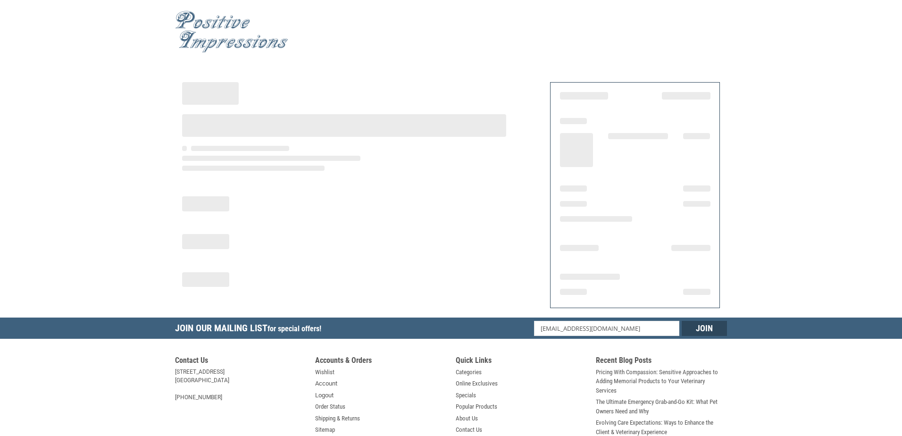 The height and width of the screenshot is (436, 902). Describe the element at coordinates (294, 328) in the screenshot. I see `span: for special offers!` at that location.